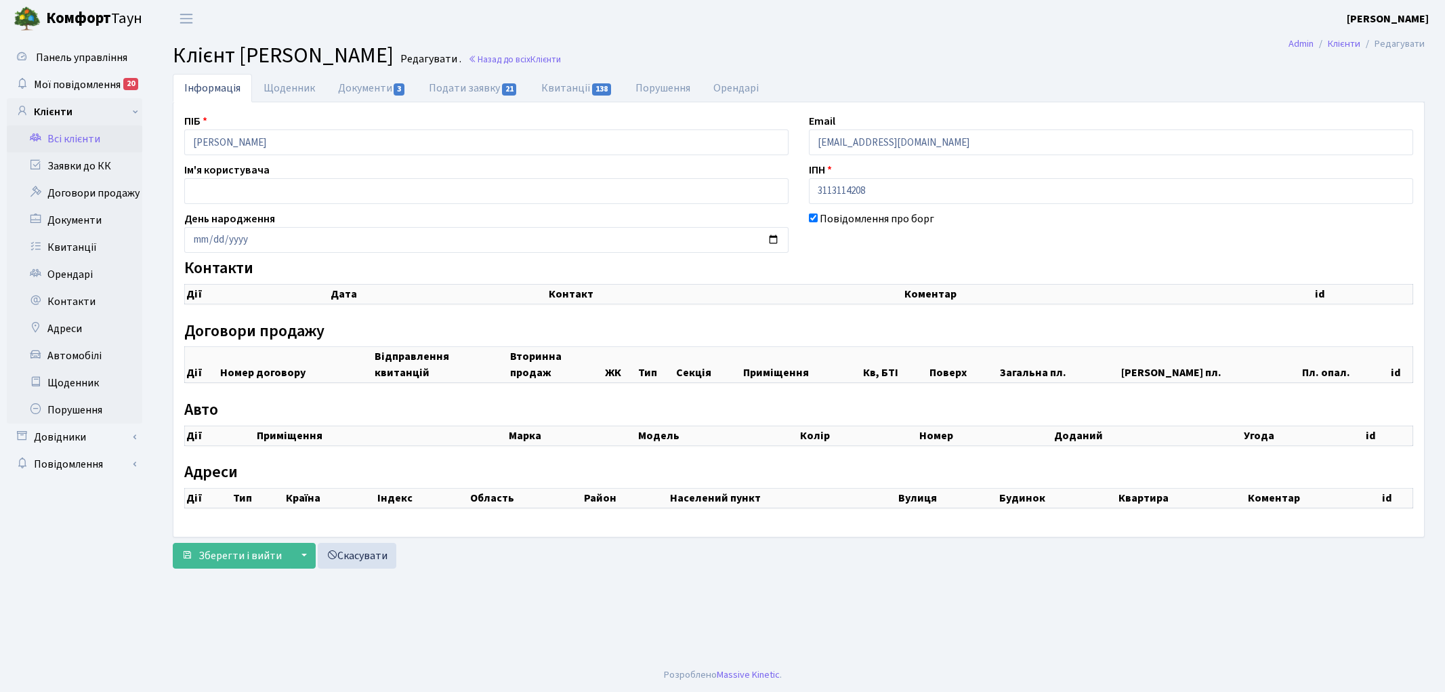 This screenshot has height=692, width=1445. Describe the element at coordinates (75, 85) in the screenshot. I see `a: Мої повідомлення20` at that location.